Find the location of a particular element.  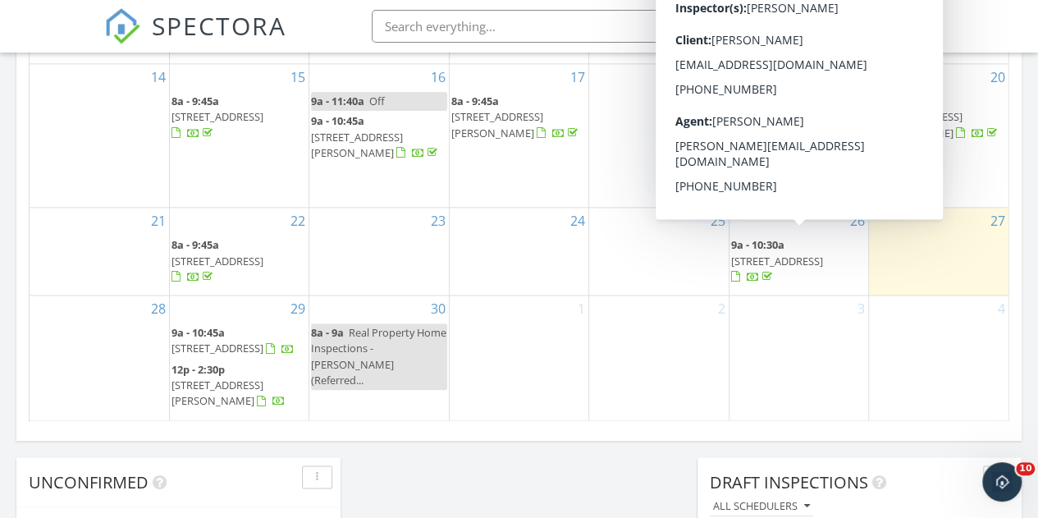

a: Go to September 24, 2025 is located at coordinates (578, 221).